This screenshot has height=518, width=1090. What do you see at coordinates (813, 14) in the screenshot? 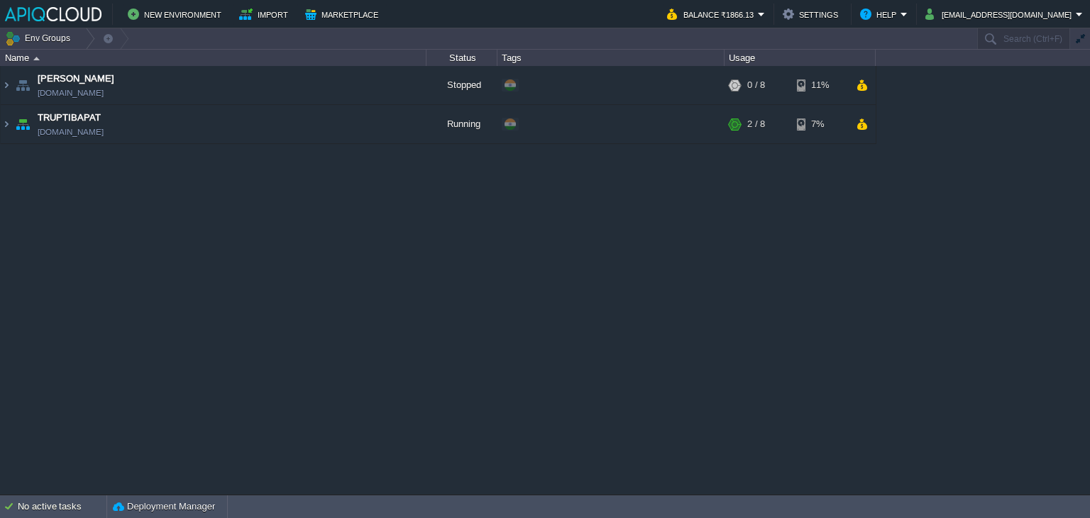
I see `button: Settings` at bounding box center [813, 14].